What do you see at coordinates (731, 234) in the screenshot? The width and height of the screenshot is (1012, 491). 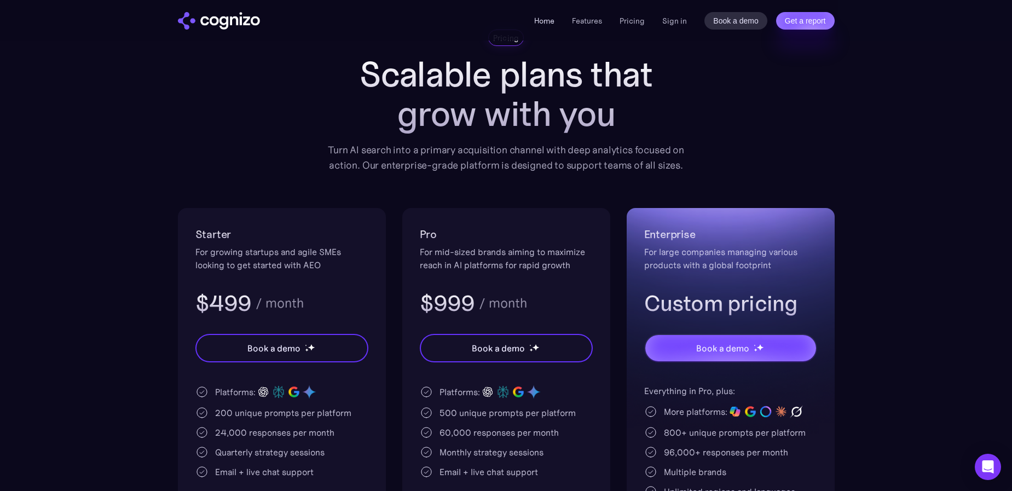 I see `h2: Enterprise` at bounding box center [731, 234].